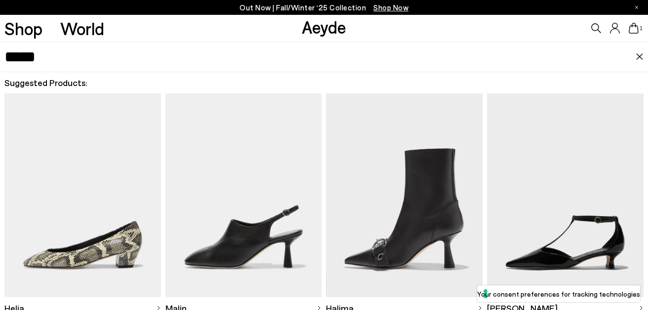  I want to click on h2: Suggested Products:, so click(324, 82).